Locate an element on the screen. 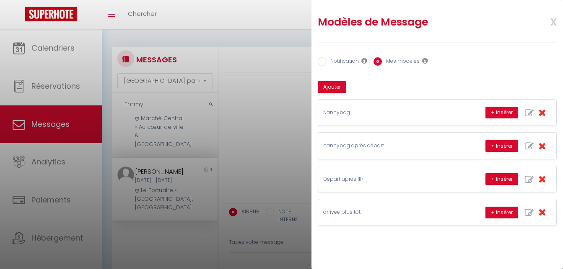  p: nannybag après départ. is located at coordinates (386, 146).